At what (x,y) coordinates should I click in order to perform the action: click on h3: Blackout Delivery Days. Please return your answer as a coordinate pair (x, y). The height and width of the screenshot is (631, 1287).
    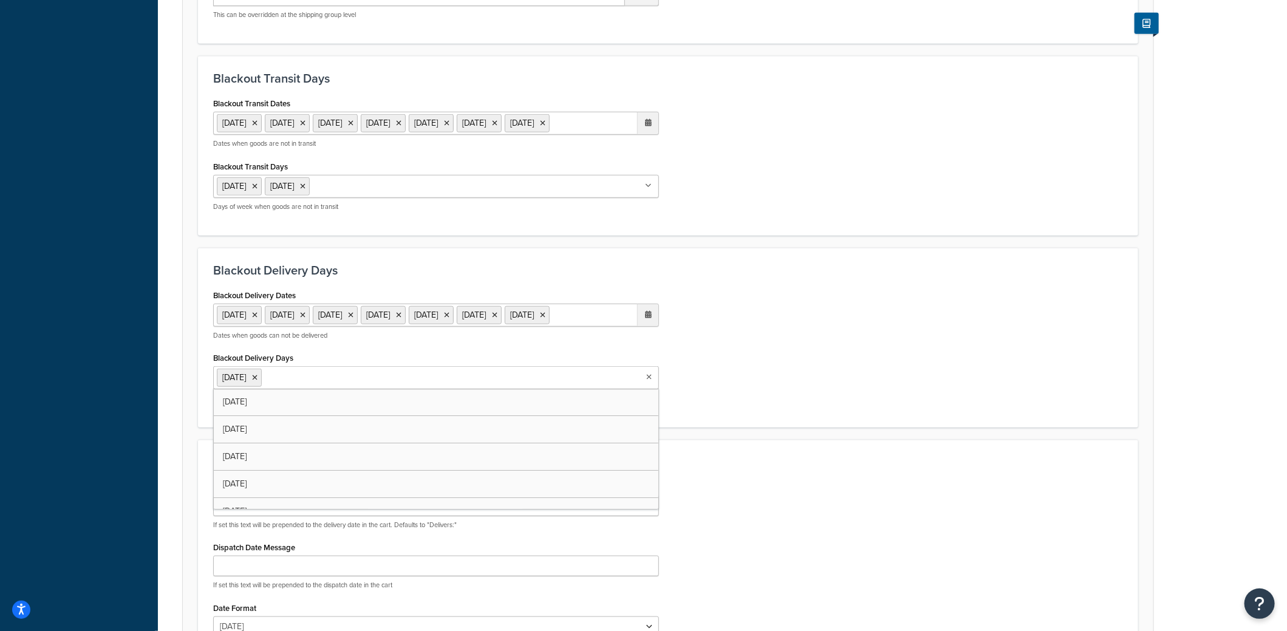
    Looking at the image, I should click on (668, 270).